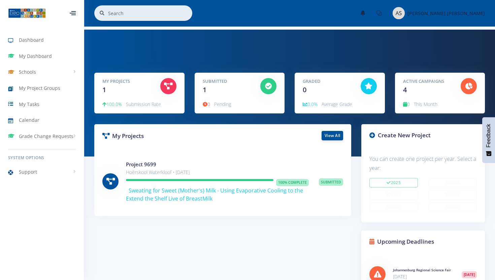  I want to click on span: Sweating for Sweet (Mother's) Milk - Using Evaporative Cooling to the Extend the Shelf Live of Br..., so click(215, 195).